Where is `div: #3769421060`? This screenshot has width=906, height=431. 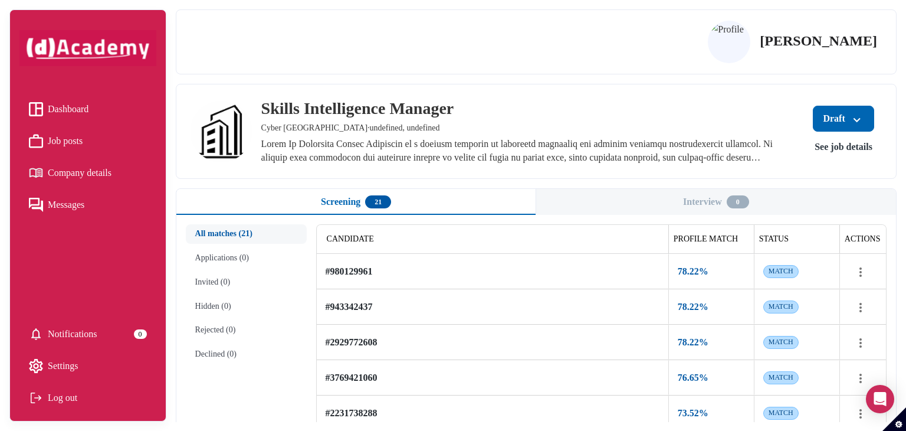 div: #3769421060 is located at coordinates (492, 377).